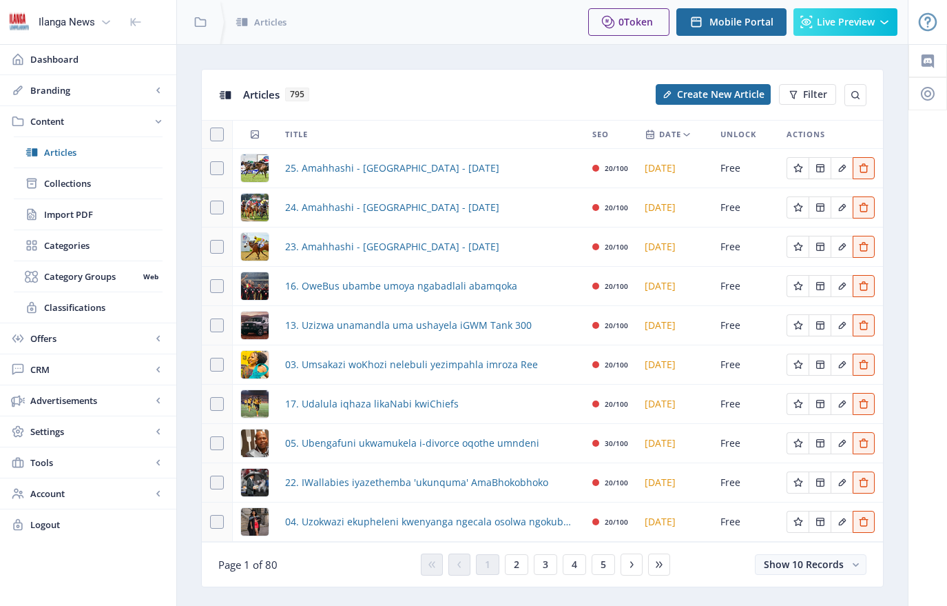 Image resolution: width=947 pixels, height=606 pixels. Describe the element at coordinates (91, 493) in the screenshot. I see `span: Account` at that location.